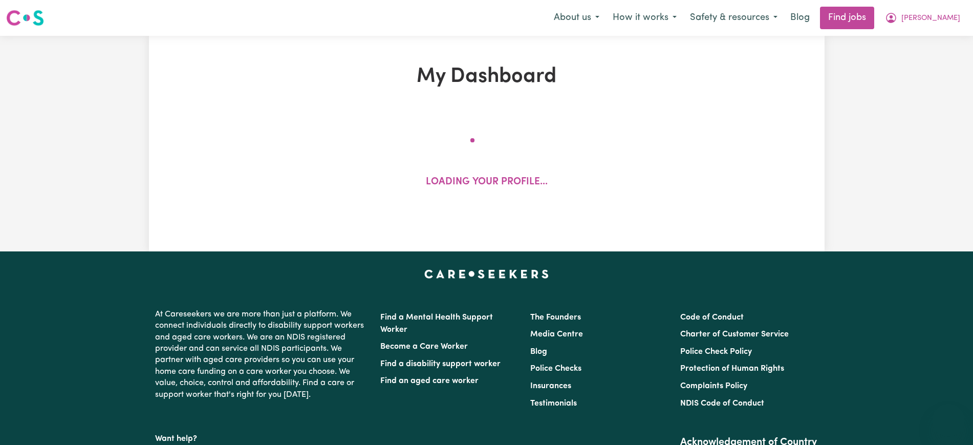  Describe the element at coordinates (437, 324) in the screenshot. I see `a: Find a Mental Health Support Worker` at that location.